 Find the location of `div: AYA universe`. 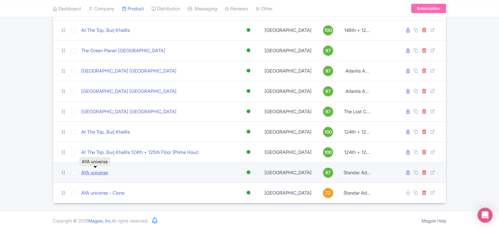

div: AYA universe is located at coordinates (95, 162).